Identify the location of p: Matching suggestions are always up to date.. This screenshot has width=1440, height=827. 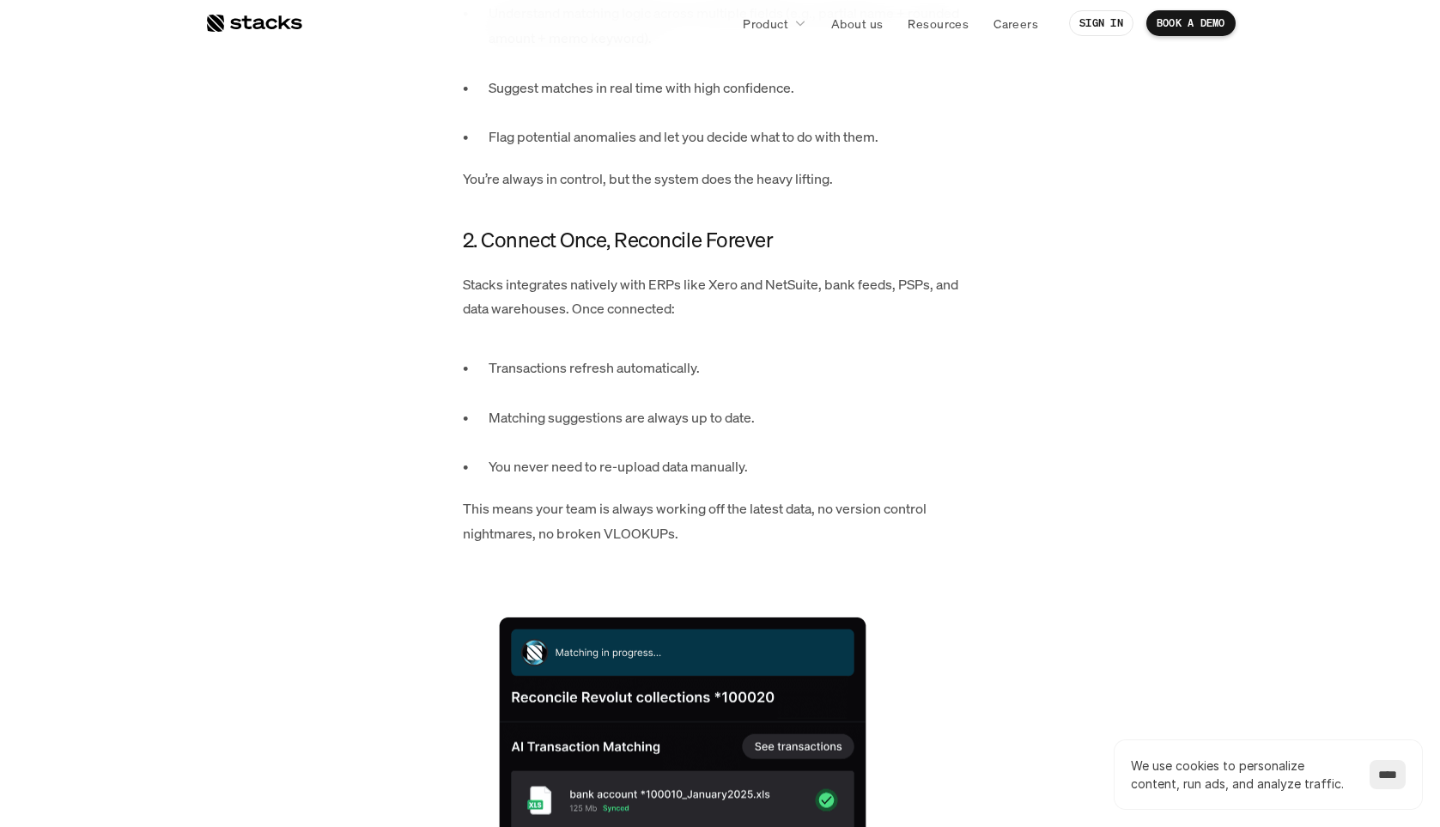
(733, 430).